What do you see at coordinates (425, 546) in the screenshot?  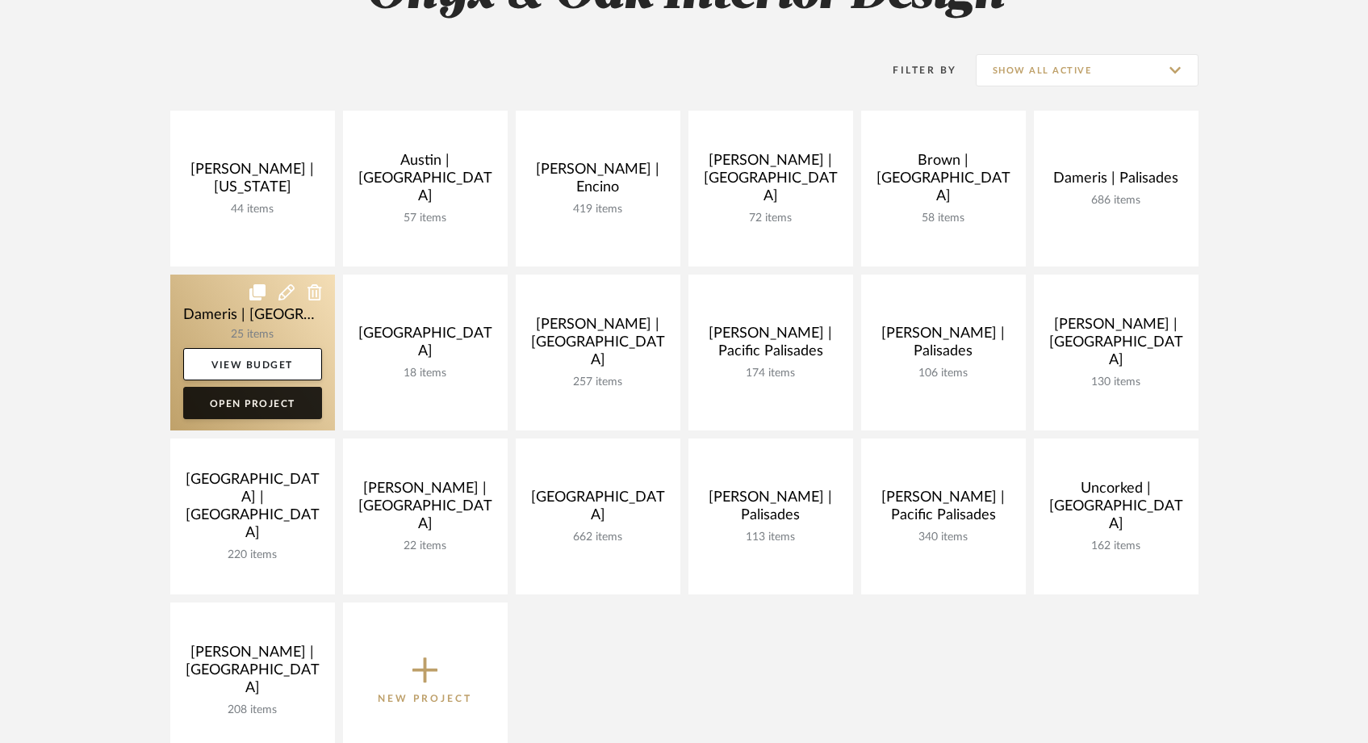 I see `div: 22 items` at bounding box center [425, 546].